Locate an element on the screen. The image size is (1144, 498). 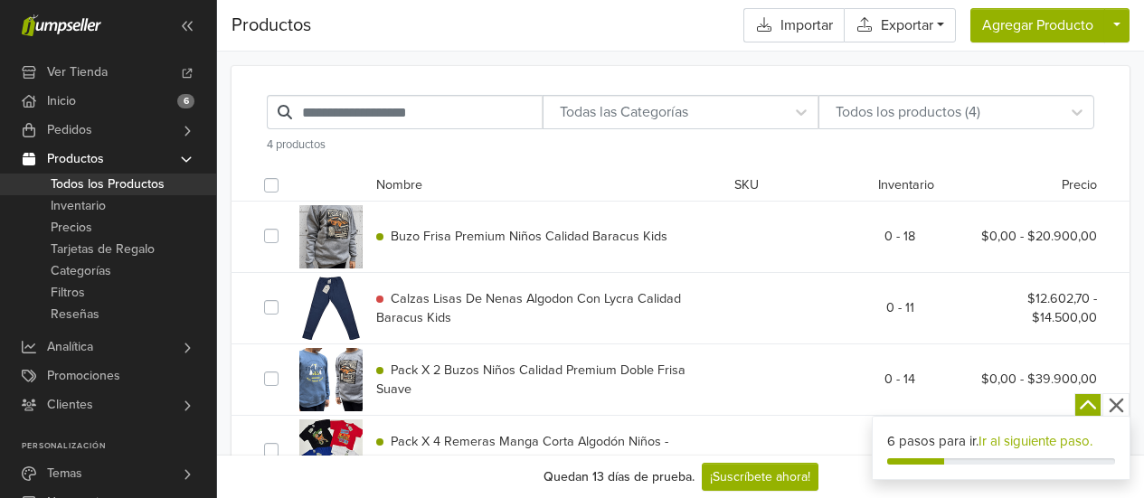
span: Clientes is located at coordinates (70, 405).